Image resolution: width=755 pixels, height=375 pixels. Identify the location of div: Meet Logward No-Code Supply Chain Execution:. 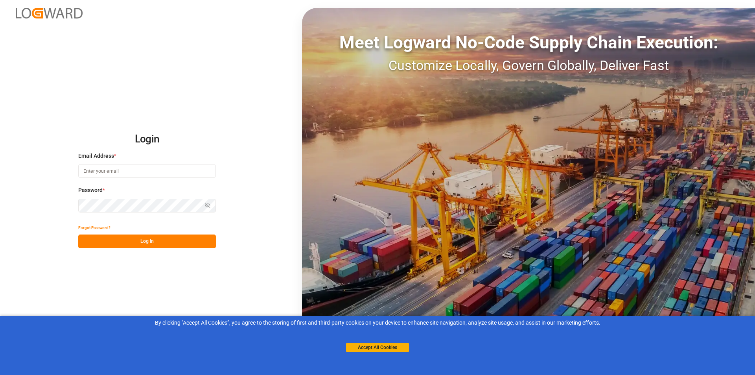
(529, 42).